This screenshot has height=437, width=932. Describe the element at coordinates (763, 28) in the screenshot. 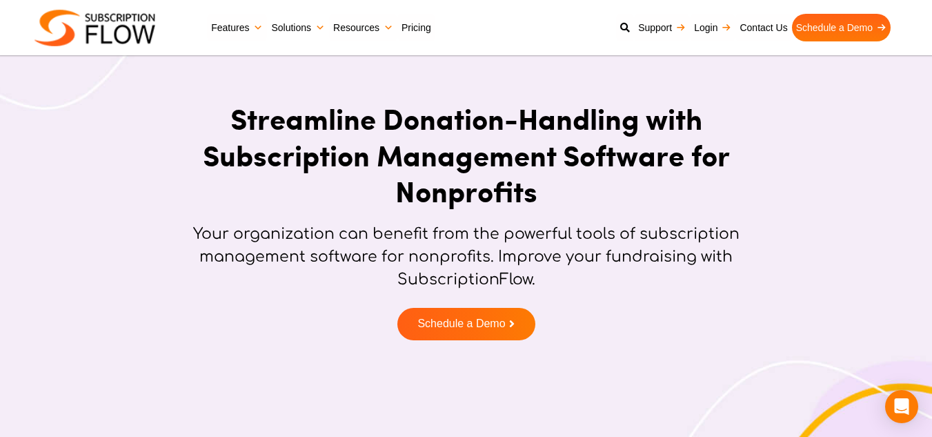

I see `a: Contact Us` at that location.